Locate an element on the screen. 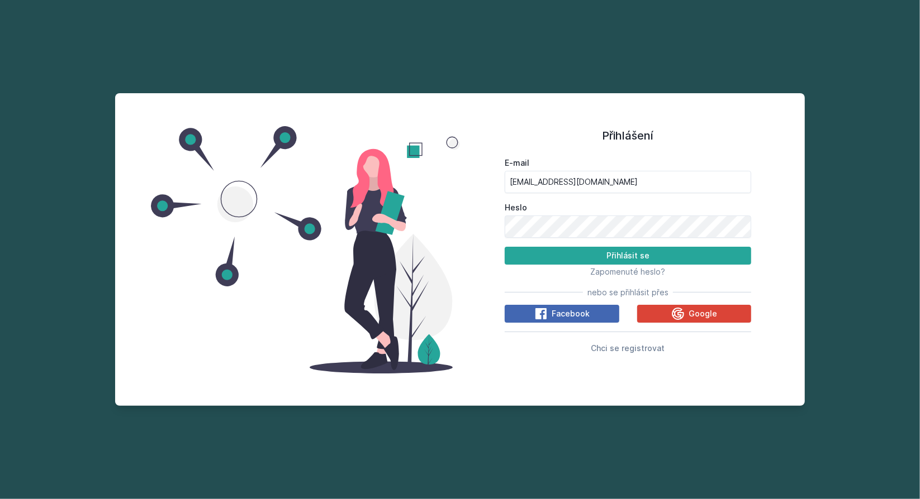 The height and width of the screenshot is (499, 920). button: Přihlásit se is located at coordinates (627, 256).